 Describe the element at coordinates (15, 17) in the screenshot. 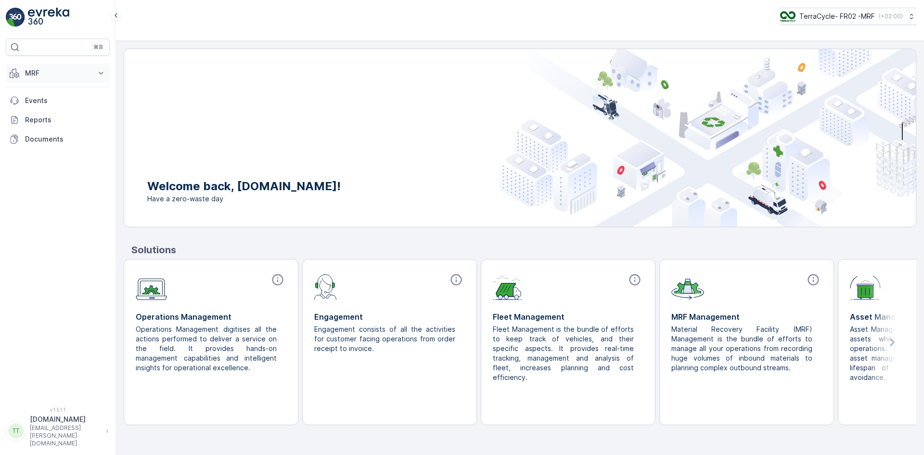

I see `img: logo` at that location.